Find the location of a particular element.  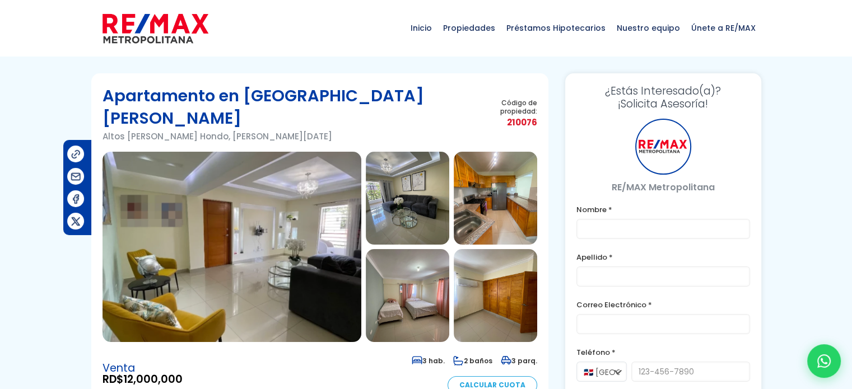

label: Teléfono * is located at coordinates (663, 352).